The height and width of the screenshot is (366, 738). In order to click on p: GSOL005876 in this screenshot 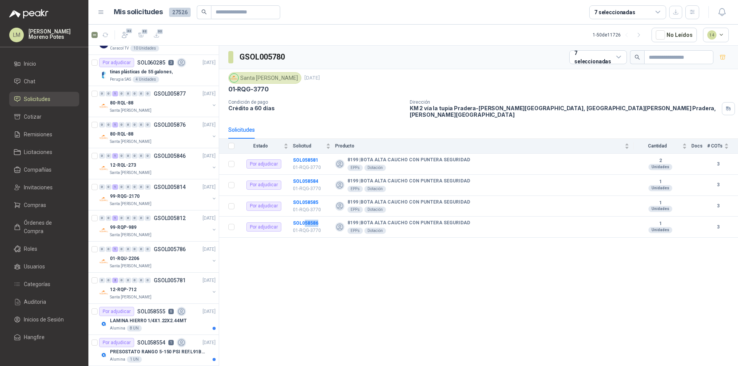, I will do `click(169, 125)`.